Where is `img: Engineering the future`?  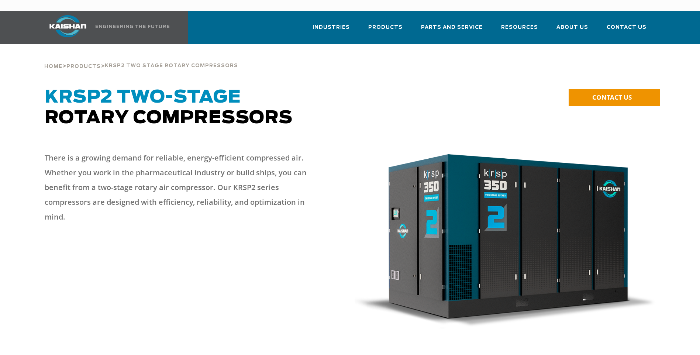 img: Engineering the future is located at coordinates (133, 26).